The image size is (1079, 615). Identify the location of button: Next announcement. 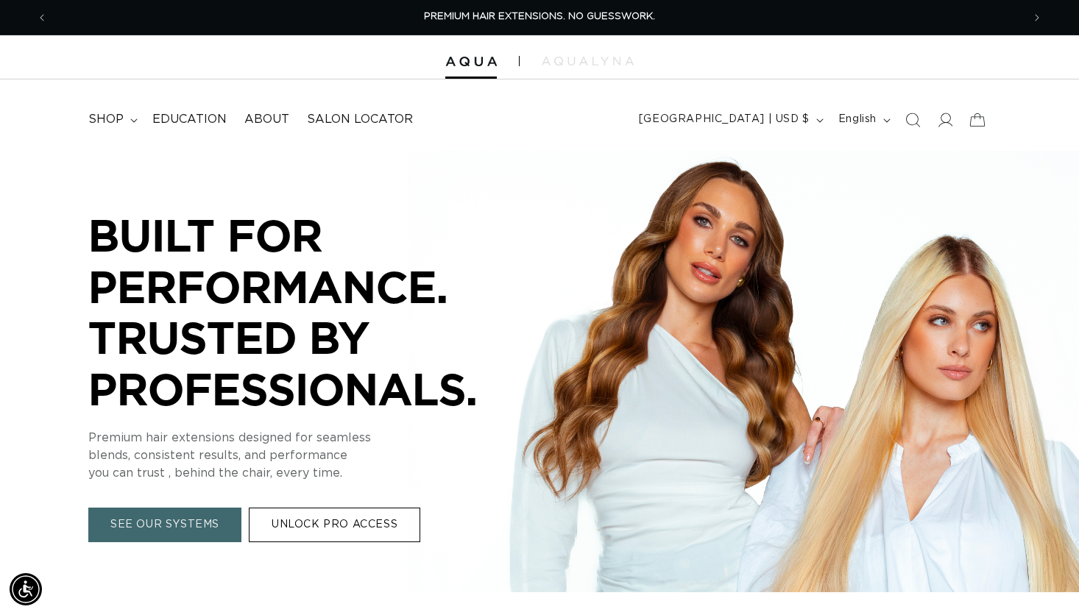
(1037, 18).